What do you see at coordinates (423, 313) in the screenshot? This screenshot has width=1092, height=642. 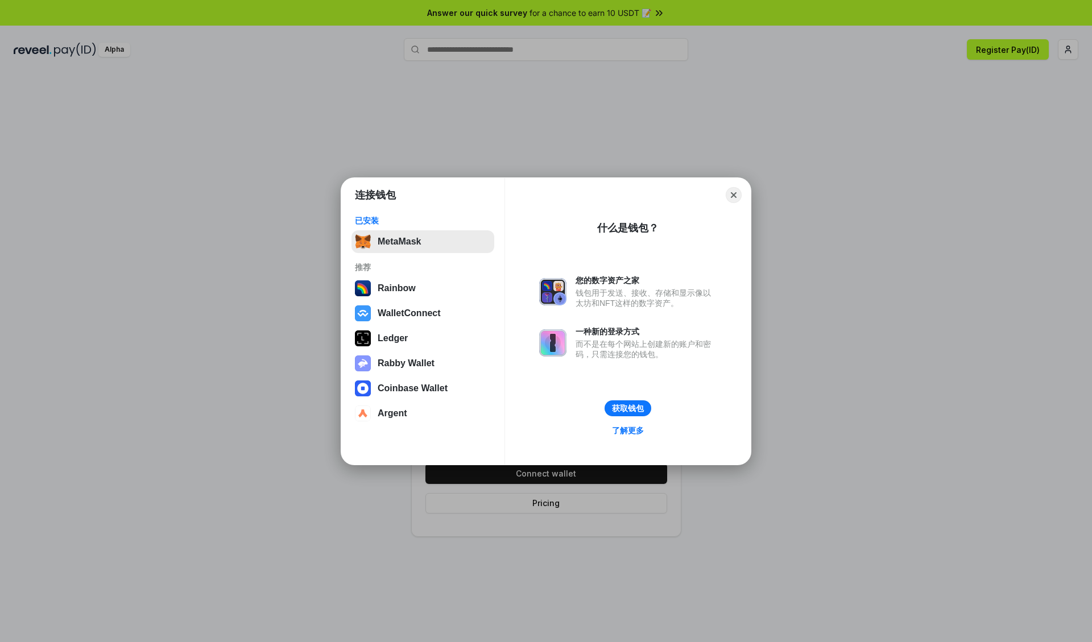 I see `button: WalletConnect` at bounding box center [423, 313].